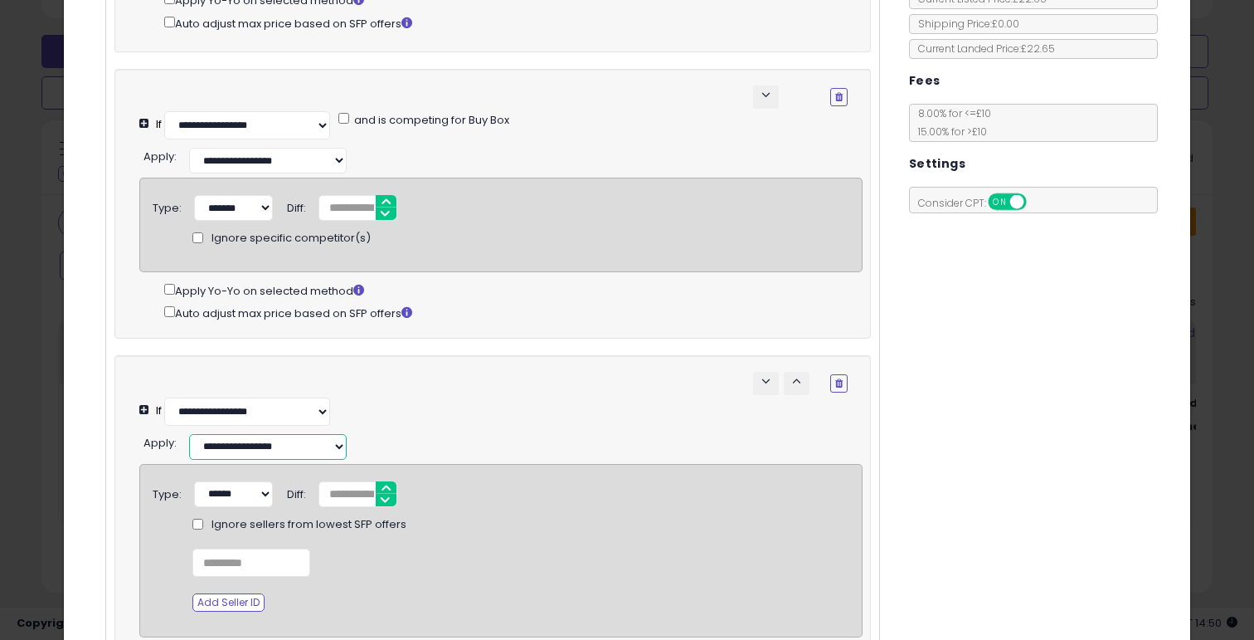 The width and height of the screenshot is (1254, 640). I want to click on span: 15.00 % for > £10, so click(948, 131).